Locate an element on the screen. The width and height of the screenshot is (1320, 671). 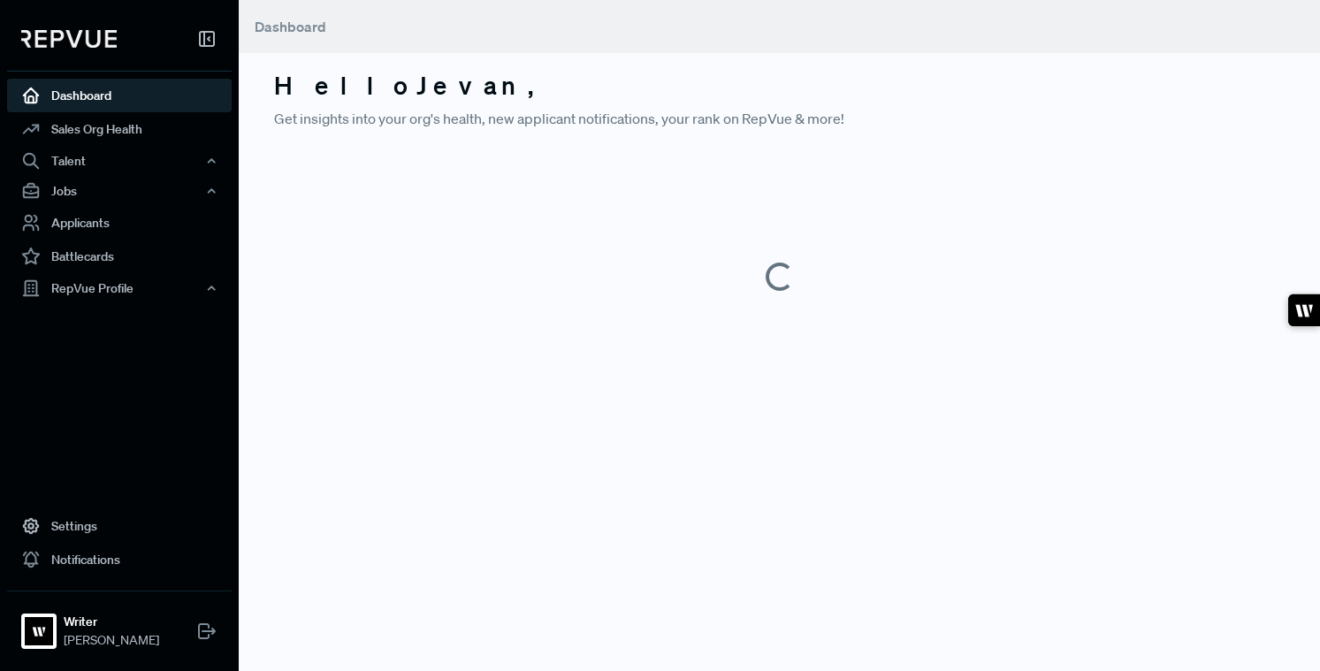
img: RepVue is located at coordinates (69, 39).